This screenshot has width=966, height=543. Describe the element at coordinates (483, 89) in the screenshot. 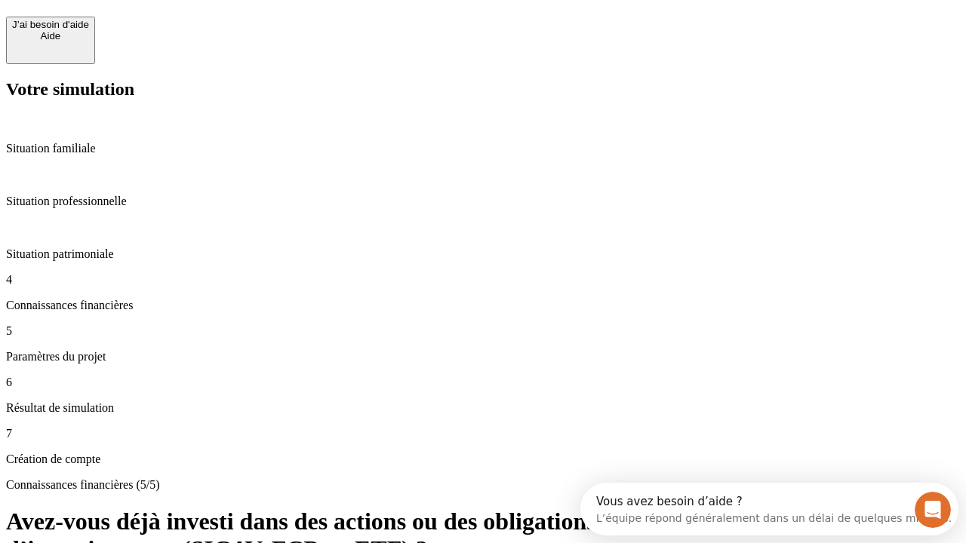

I see `h2: Votre simulation` at that location.